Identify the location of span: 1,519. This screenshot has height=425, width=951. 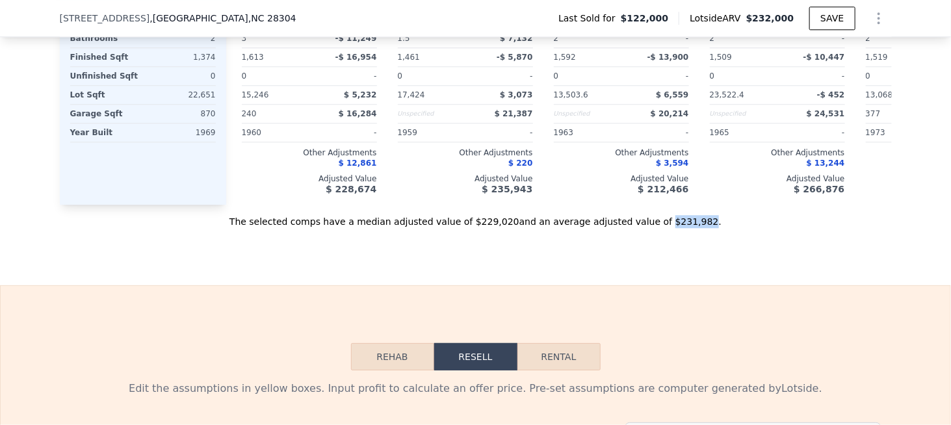
(877, 57).